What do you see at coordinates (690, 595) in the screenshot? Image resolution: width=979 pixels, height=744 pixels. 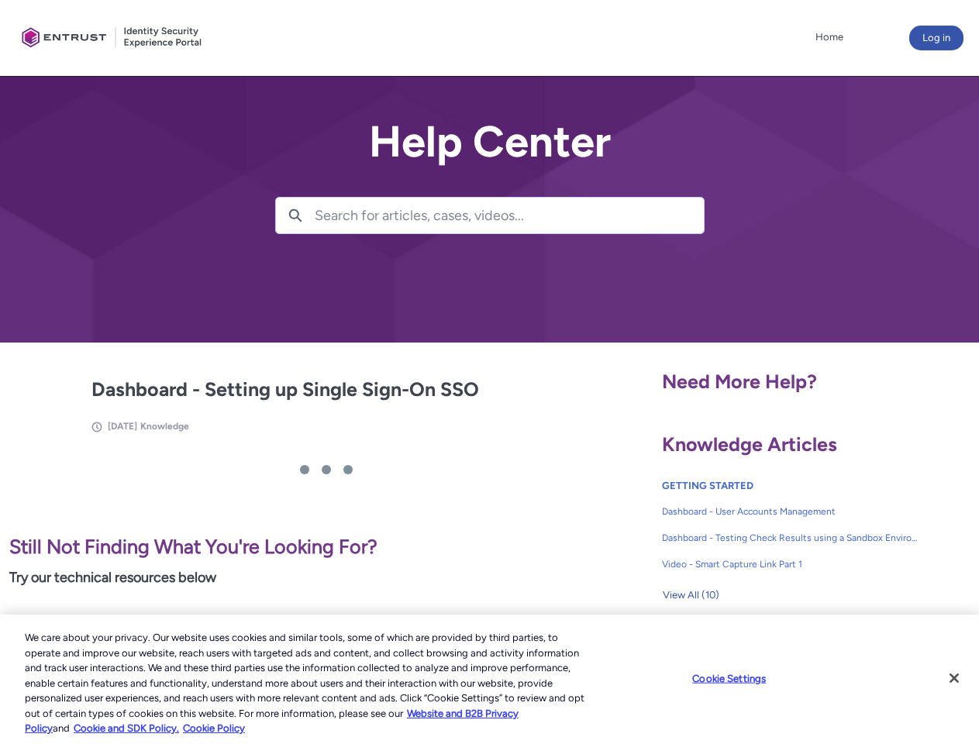 I see `button: View All (10)` at bounding box center [690, 595].